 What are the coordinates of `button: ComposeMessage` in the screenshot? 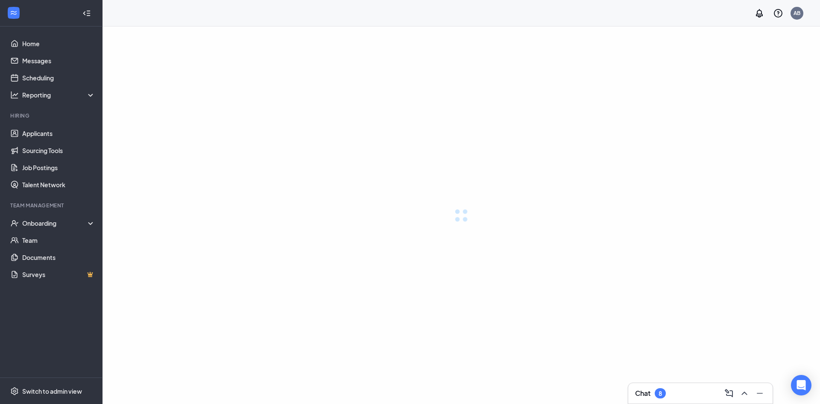 It's located at (729, 393).